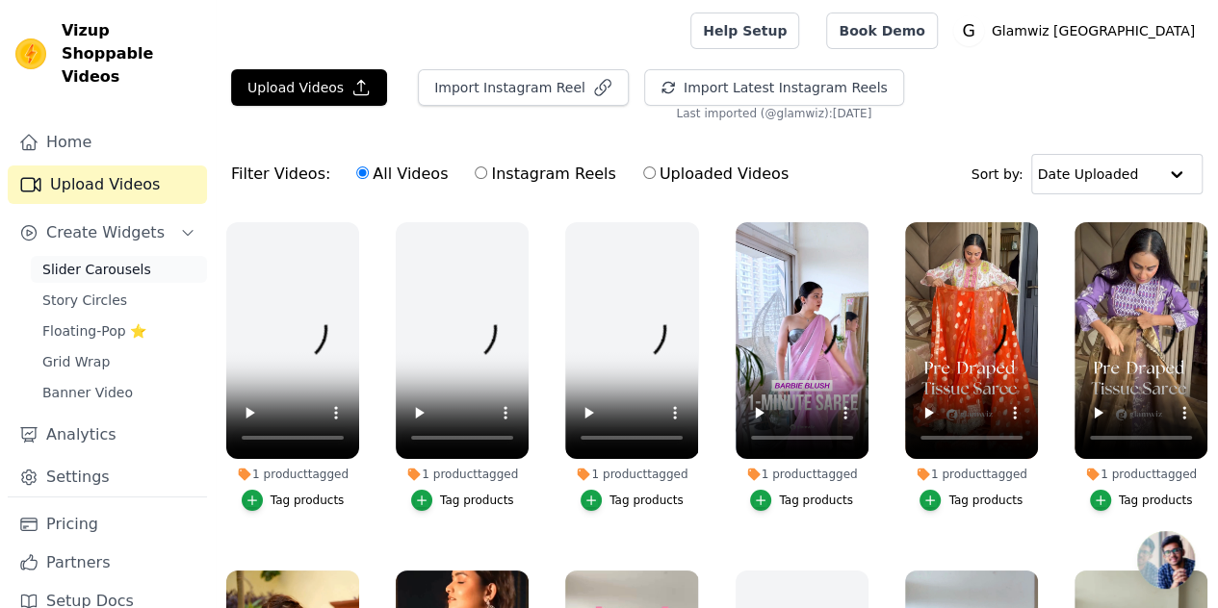 The width and height of the screenshot is (1218, 608). I want to click on a: Floating-Pop ⭐, so click(118, 331).